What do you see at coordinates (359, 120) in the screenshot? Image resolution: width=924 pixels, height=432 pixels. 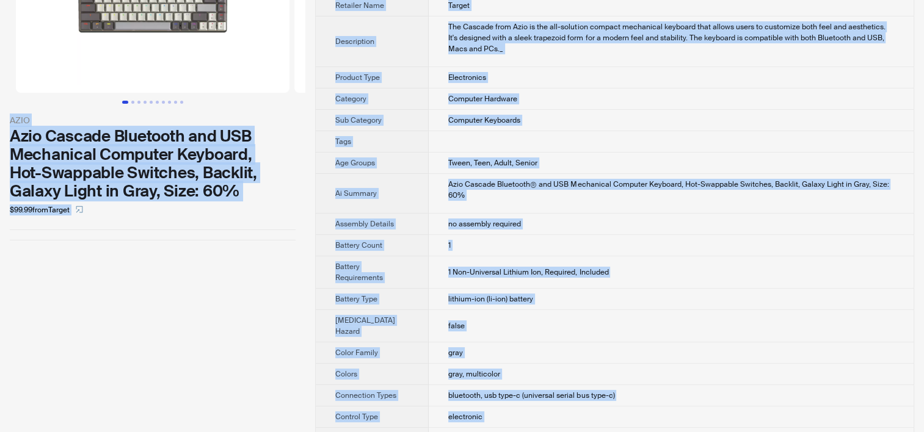 I see `span: Sub Category` at bounding box center [359, 120].